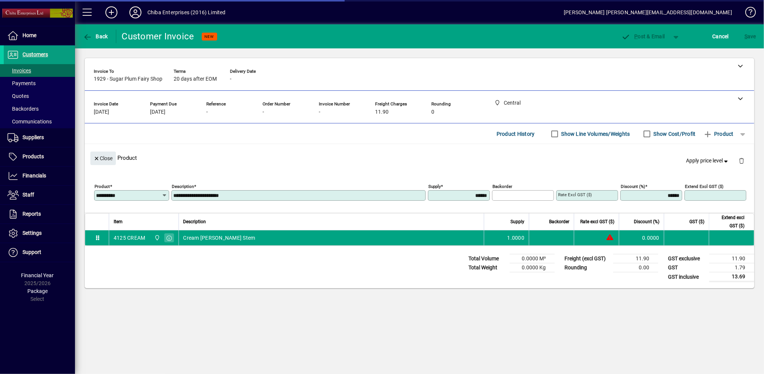 This screenshot has height=374, width=764. What do you see at coordinates (487, 259) in the screenshot?
I see `td: Total Volume` at bounding box center [487, 259].